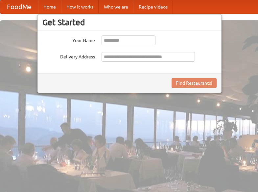  Describe the element at coordinates (69, 56) in the screenshot. I see `label: Delivery Address` at that location.